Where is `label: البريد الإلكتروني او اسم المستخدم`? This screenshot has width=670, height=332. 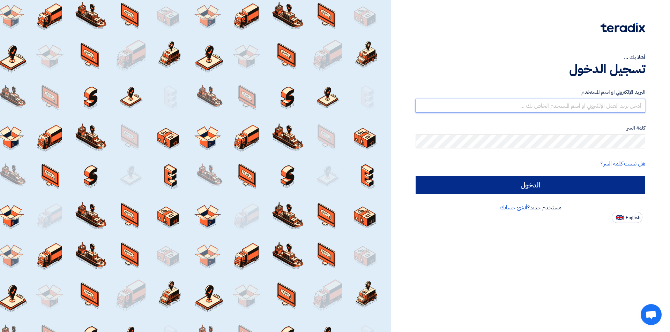
label: البريد الإلكتروني او اسم المستخدم is located at coordinates (530, 92).